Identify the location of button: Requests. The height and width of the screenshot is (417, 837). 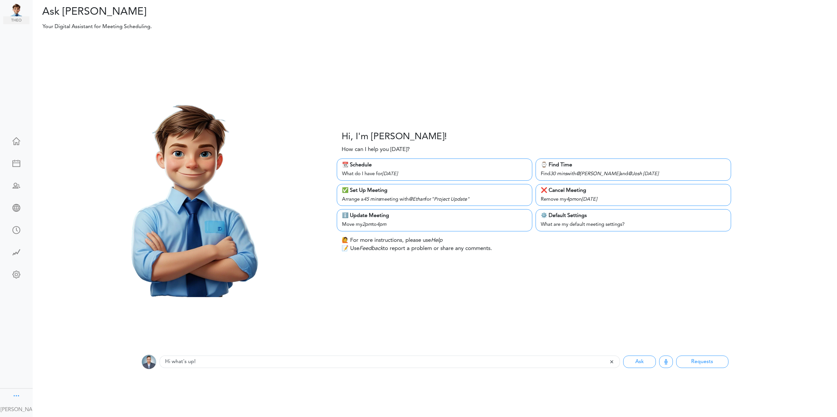
(702, 362).